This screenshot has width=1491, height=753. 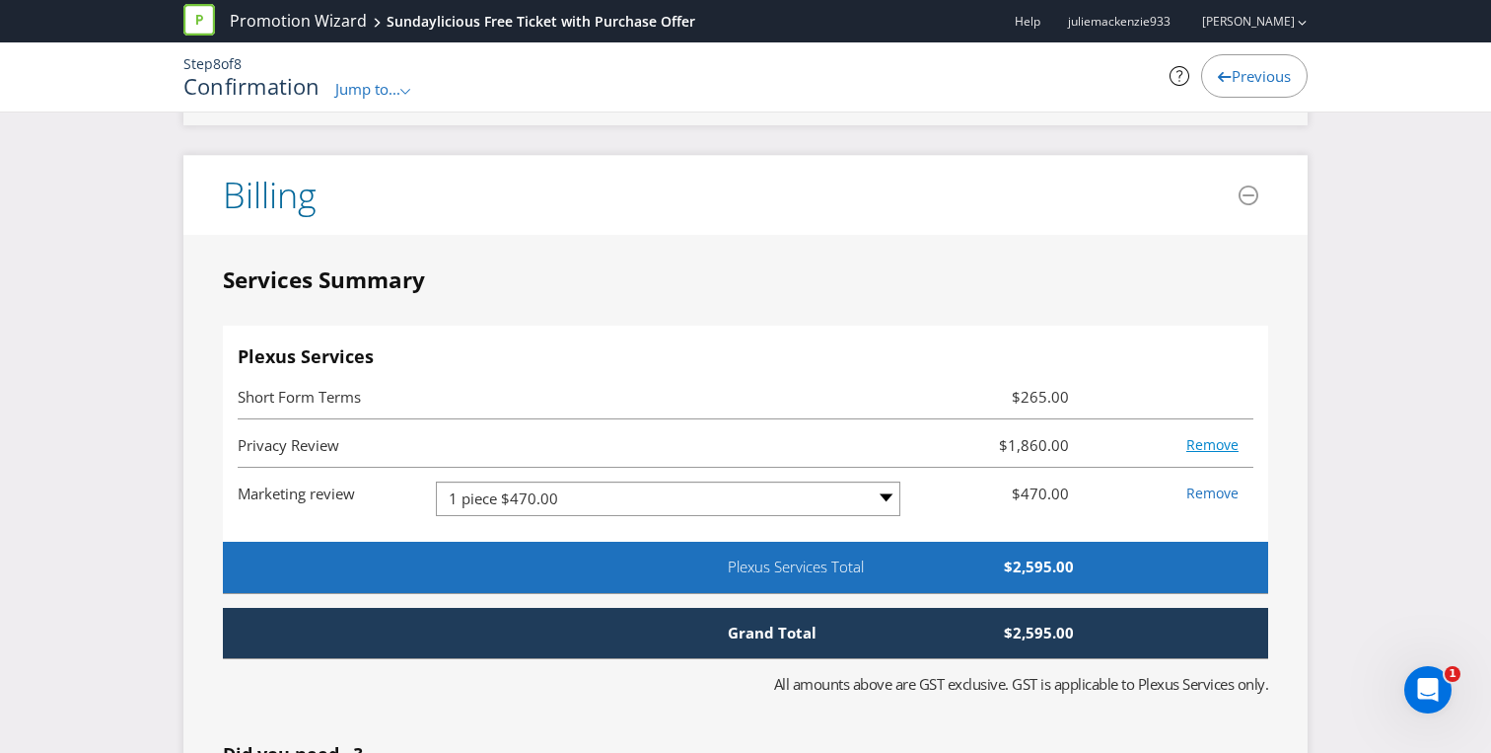 I want to click on span: Previous, so click(x=1261, y=76).